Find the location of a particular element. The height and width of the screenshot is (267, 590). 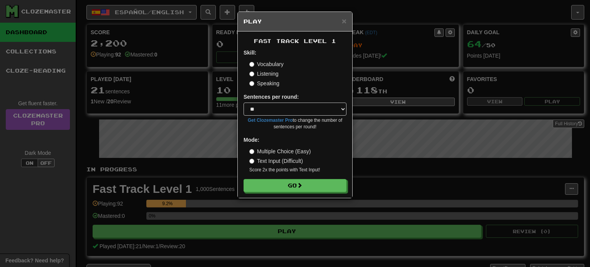

input: Vocabulary is located at coordinates (252, 64).